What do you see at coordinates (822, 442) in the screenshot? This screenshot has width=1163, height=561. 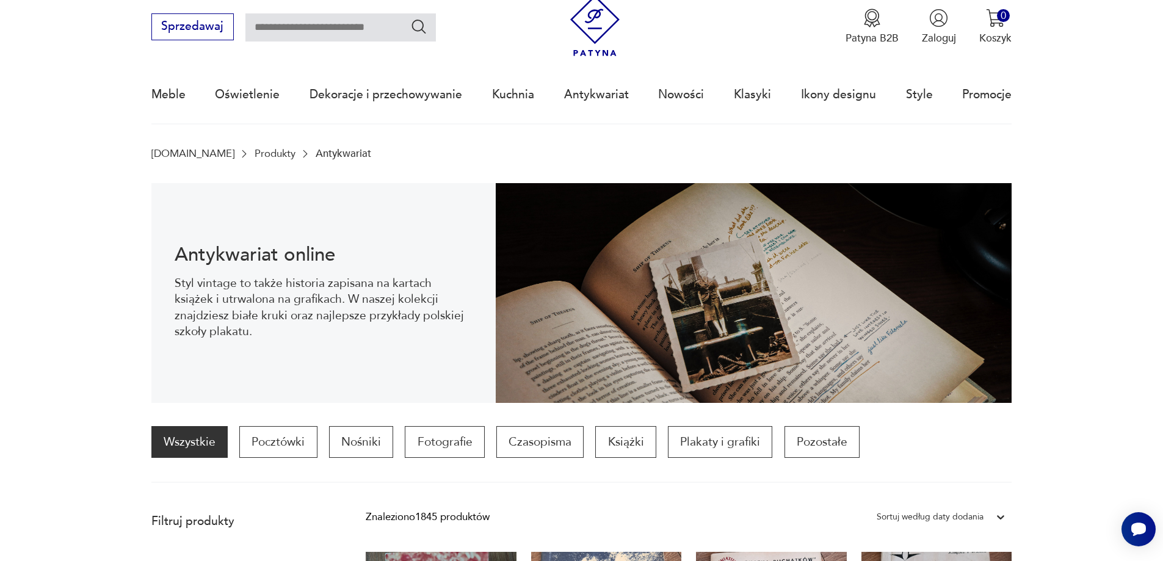 I see `p: Pozostałe` at bounding box center [822, 442].